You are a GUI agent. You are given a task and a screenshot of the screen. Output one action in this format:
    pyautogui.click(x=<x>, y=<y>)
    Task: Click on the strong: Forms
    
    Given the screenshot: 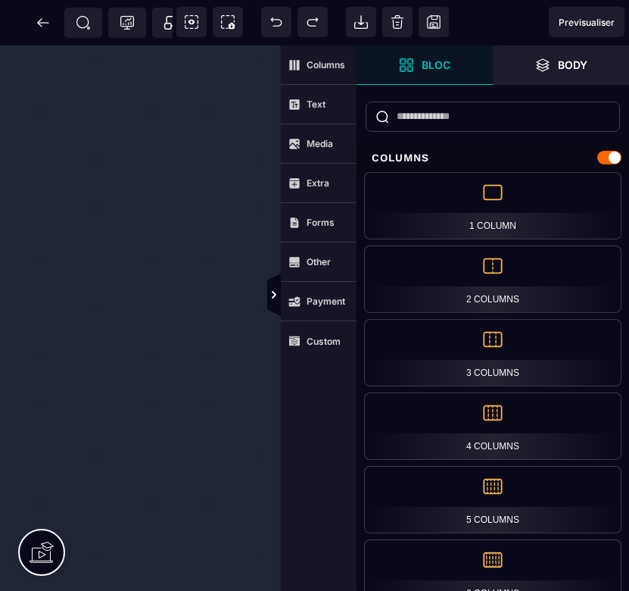 What is the action you would take?
    pyautogui.click(x=320, y=222)
    